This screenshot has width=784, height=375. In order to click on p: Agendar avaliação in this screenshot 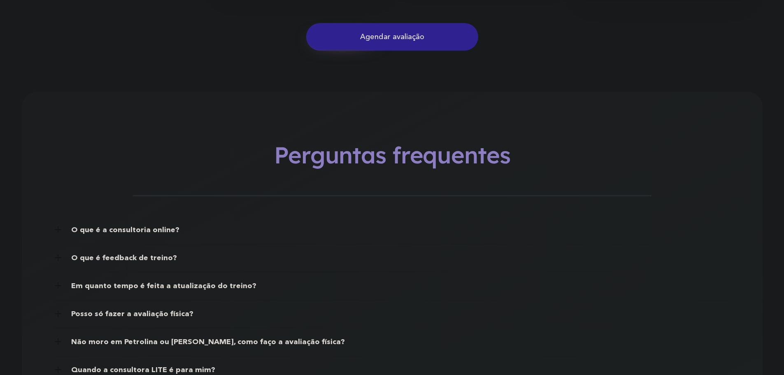, I will do `click(392, 37)`.